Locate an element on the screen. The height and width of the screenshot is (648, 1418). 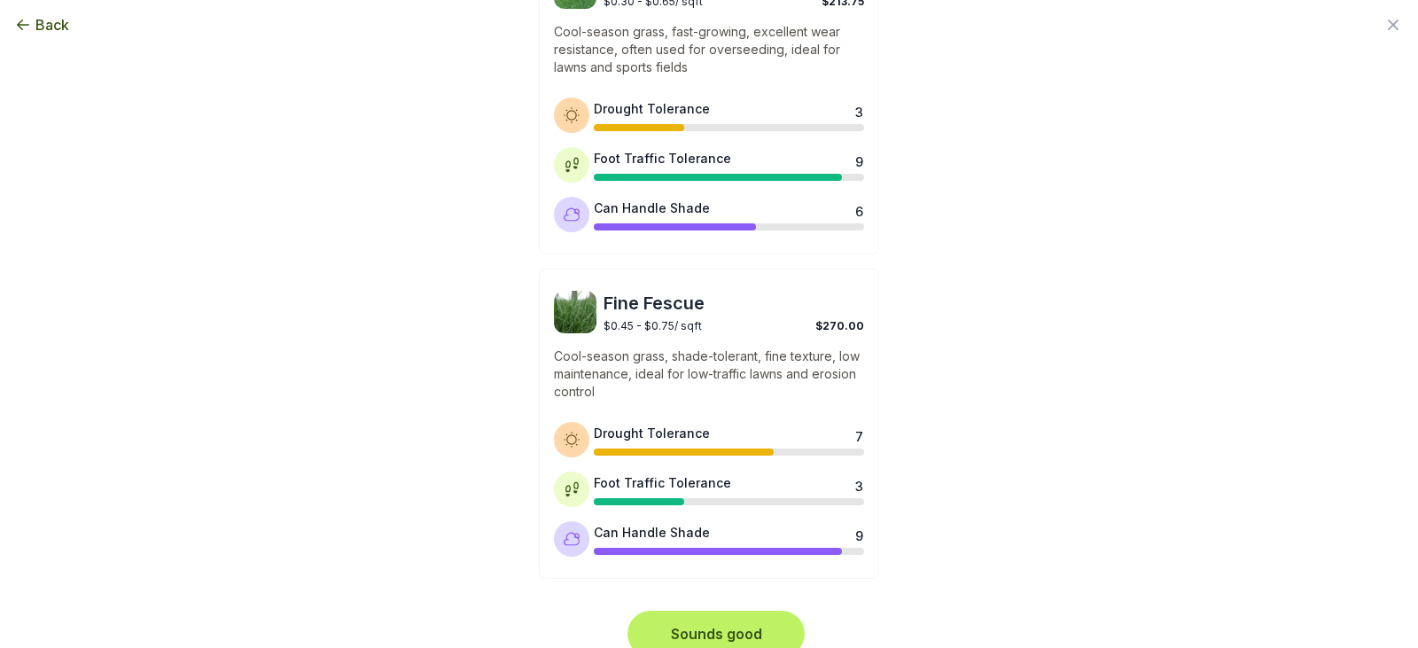
span: $270.00 is located at coordinates (839, 325).